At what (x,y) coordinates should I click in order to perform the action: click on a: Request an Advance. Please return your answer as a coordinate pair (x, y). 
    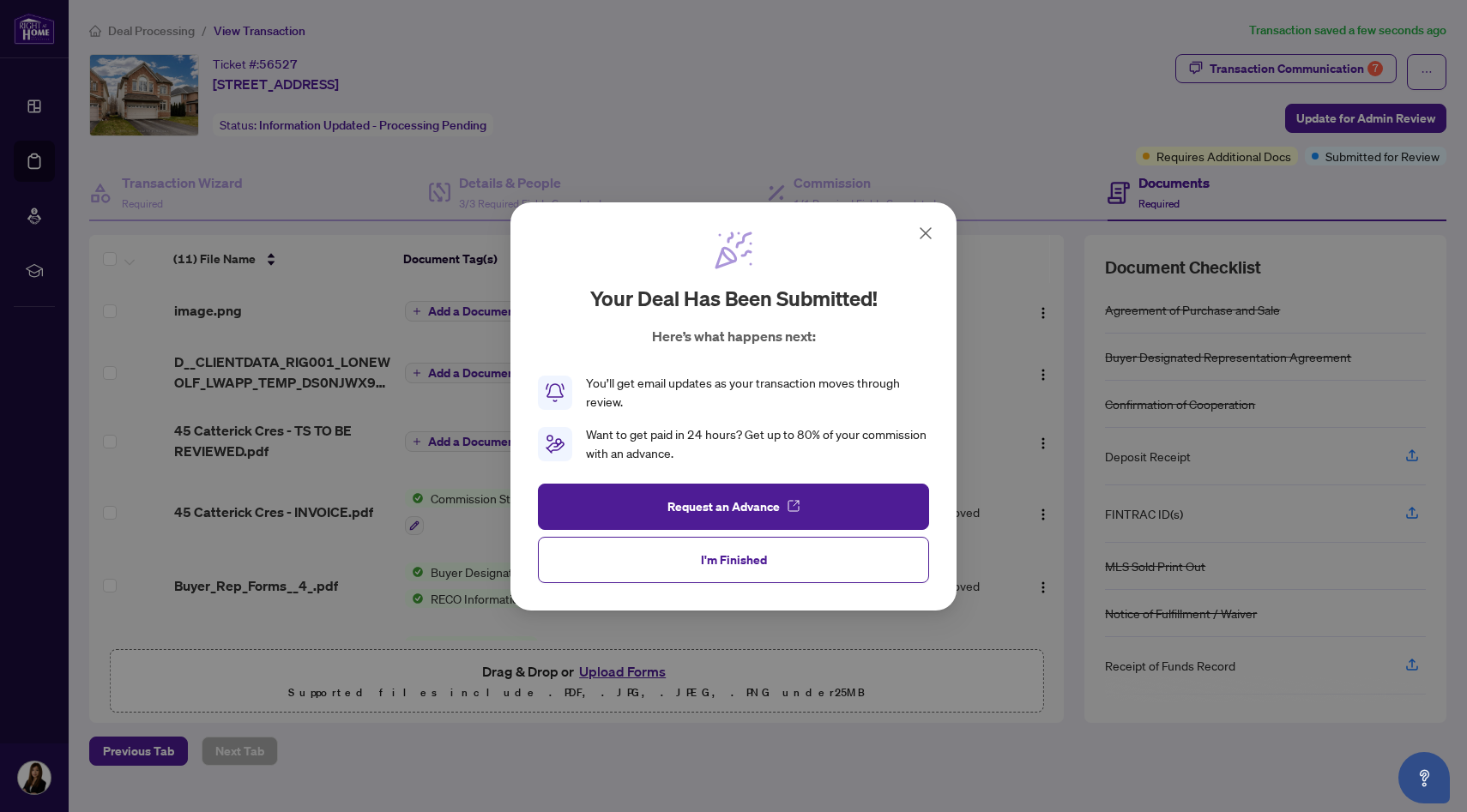
    Looking at the image, I should click on (734, 506).